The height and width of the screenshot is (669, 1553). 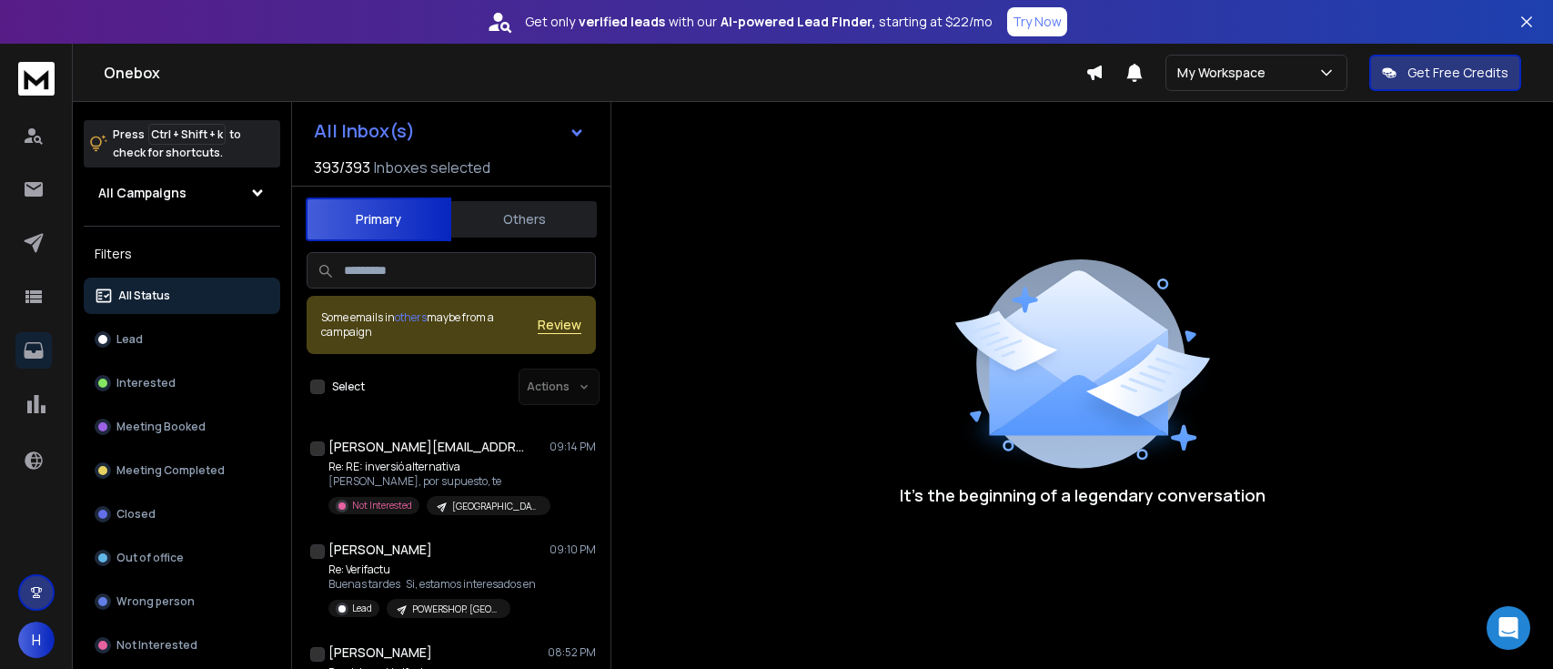 What do you see at coordinates (432, 584) in the screenshot?
I see `p: Buenas tardes Si, estamos interesados en` at bounding box center [432, 584].